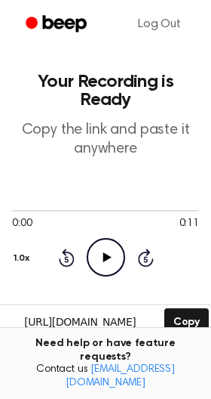 This screenshot has width=211, height=399. I want to click on span: 0:00, so click(22, 224).